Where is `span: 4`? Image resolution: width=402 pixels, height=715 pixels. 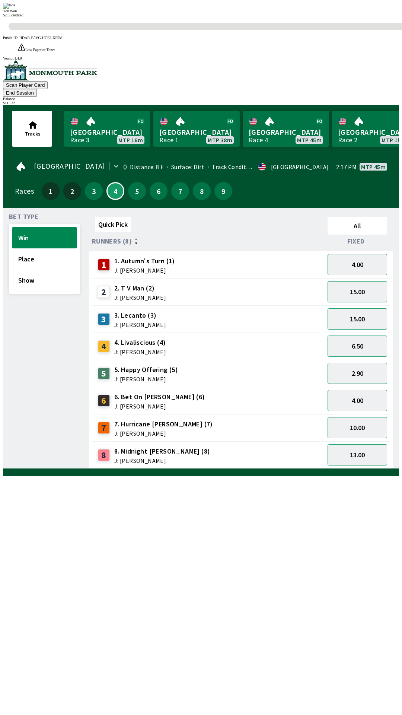 span: 4 is located at coordinates (115, 191).